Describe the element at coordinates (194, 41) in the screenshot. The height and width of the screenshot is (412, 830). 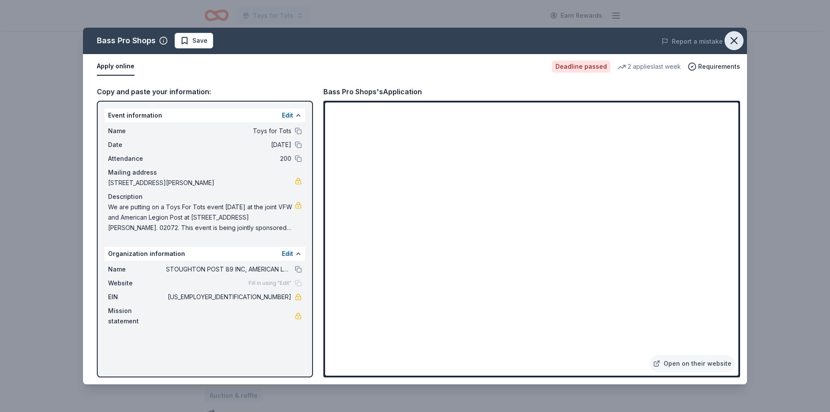
I see `button: Save` at that location.